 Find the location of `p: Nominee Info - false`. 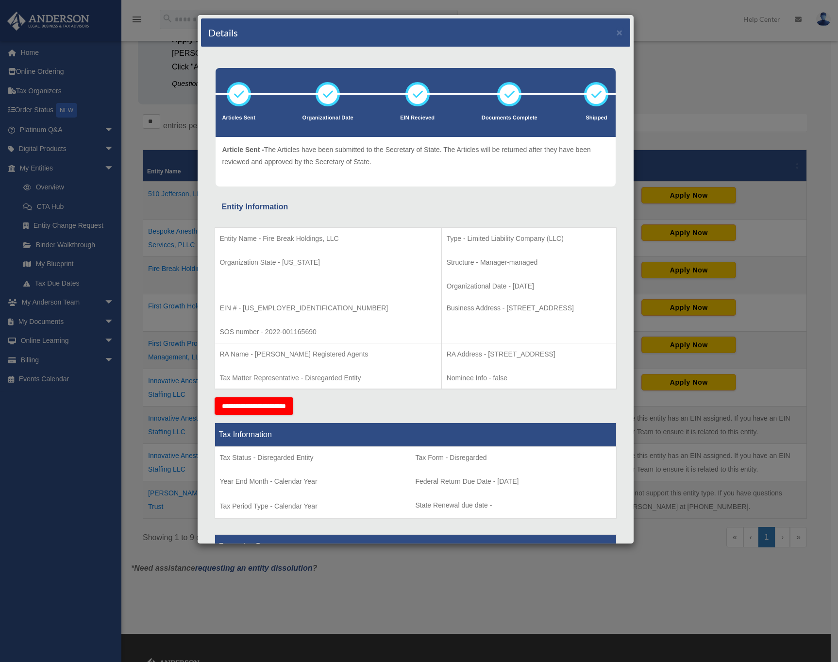

p: Nominee Info - false is located at coordinates (529, 378).